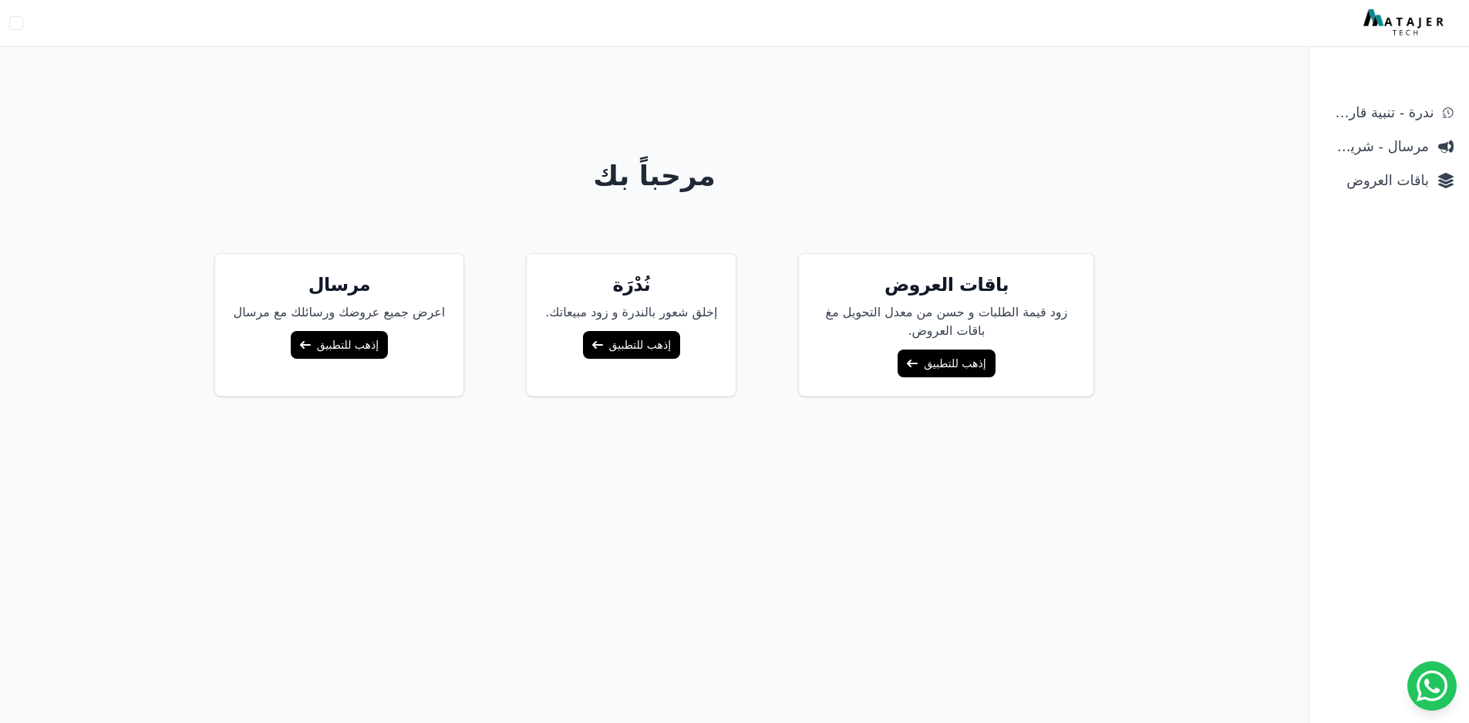 This screenshot has width=1469, height=723. I want to click on span: ندرة - تنبية قارب علي النفاذ, so click(1379, 113).